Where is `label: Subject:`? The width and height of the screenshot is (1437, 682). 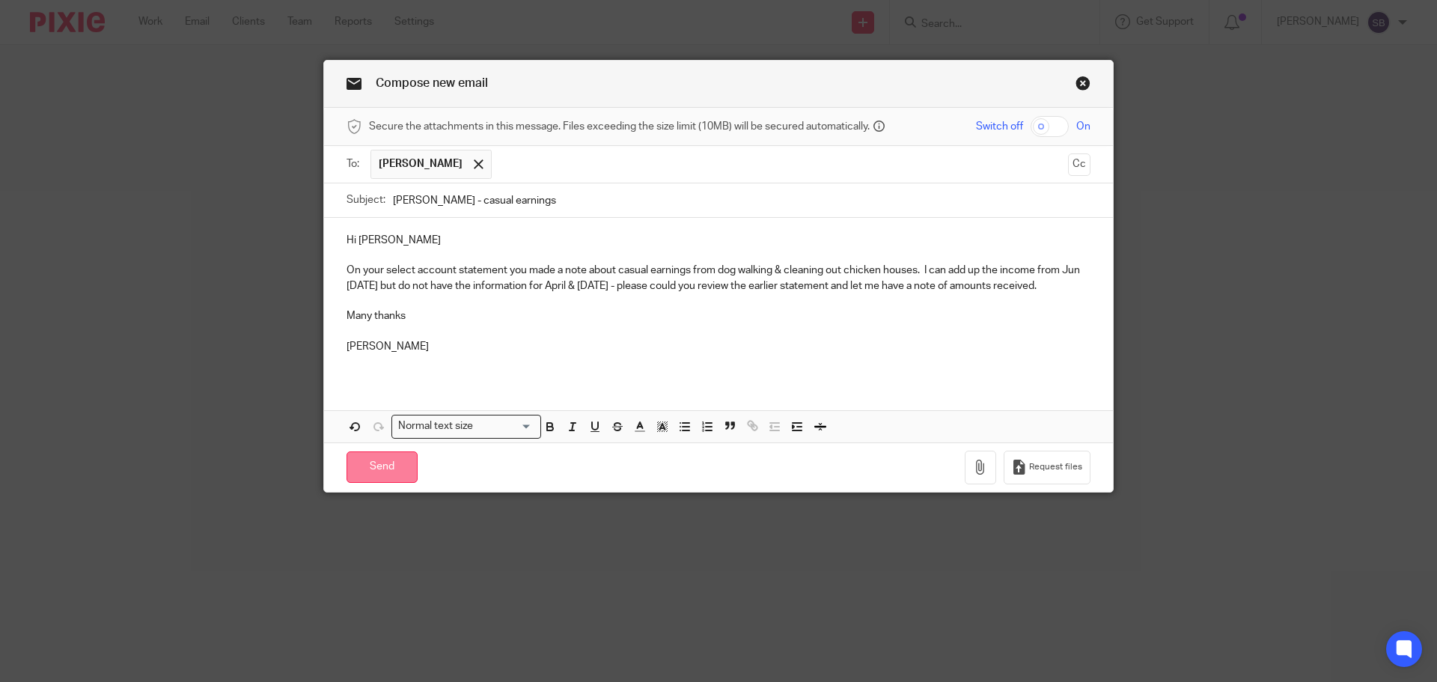 label: Subject: is located at coordinates (366, 200).